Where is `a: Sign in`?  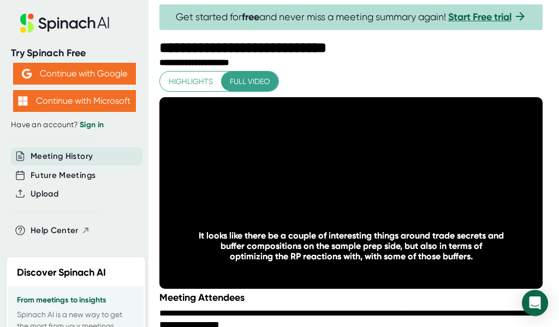 a: Sign in is located at coordinates (92, 124).